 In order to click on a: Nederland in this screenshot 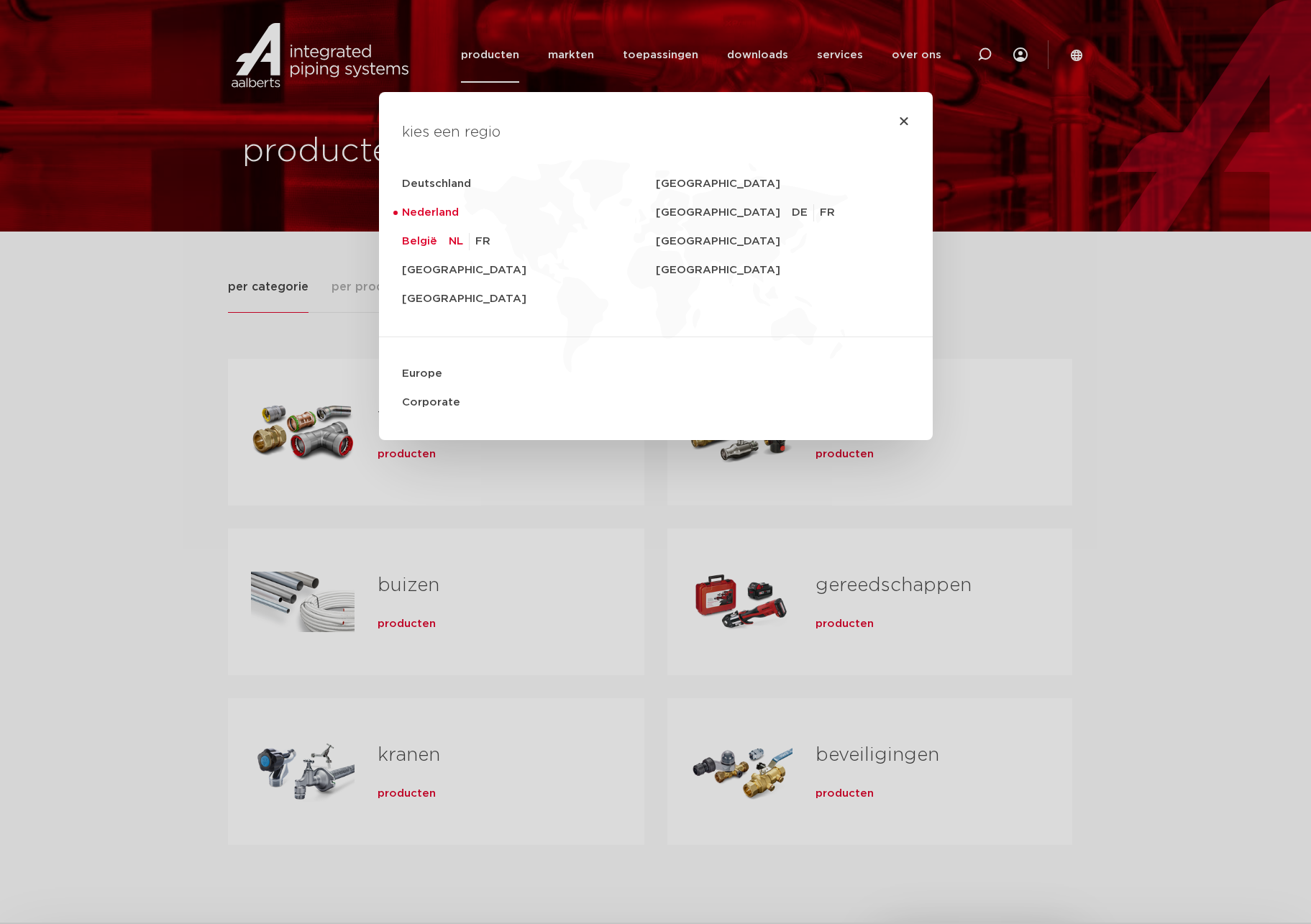, I will do `click(529, 213)`.